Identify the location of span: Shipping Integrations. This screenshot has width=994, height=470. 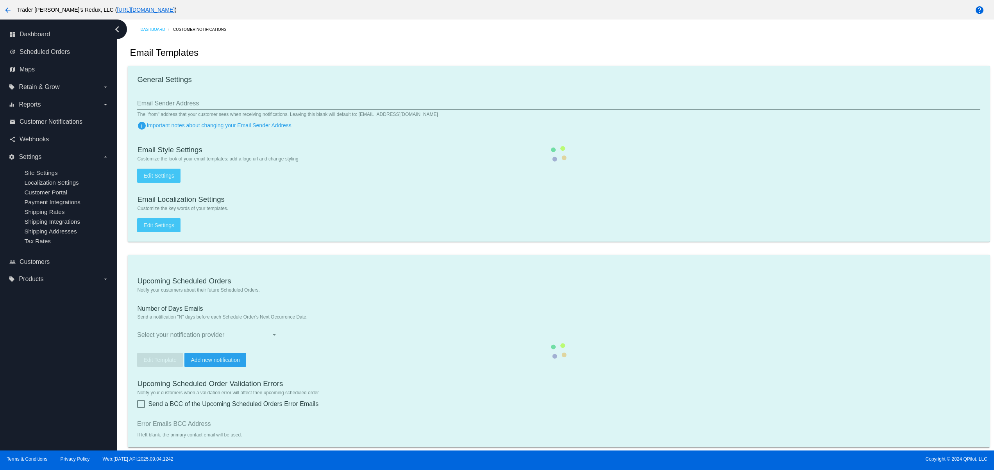
(52, 221).